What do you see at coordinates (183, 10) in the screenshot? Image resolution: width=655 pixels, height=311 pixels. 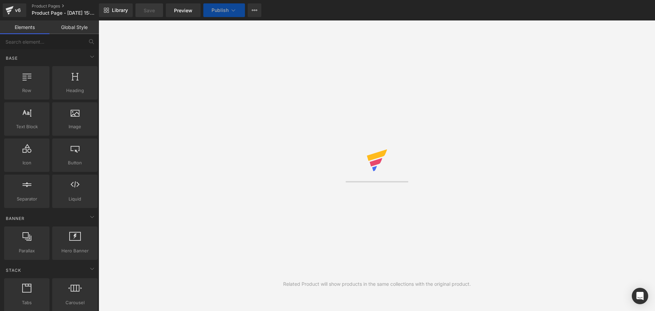 I see `a: Preview` at bounding box center [183, 10].